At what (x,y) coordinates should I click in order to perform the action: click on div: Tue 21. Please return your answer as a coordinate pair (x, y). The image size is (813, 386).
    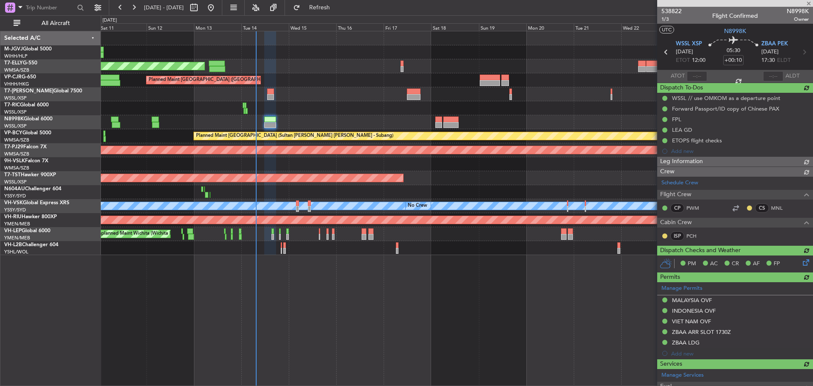
    Looking at the image, I should click on (598, 27).